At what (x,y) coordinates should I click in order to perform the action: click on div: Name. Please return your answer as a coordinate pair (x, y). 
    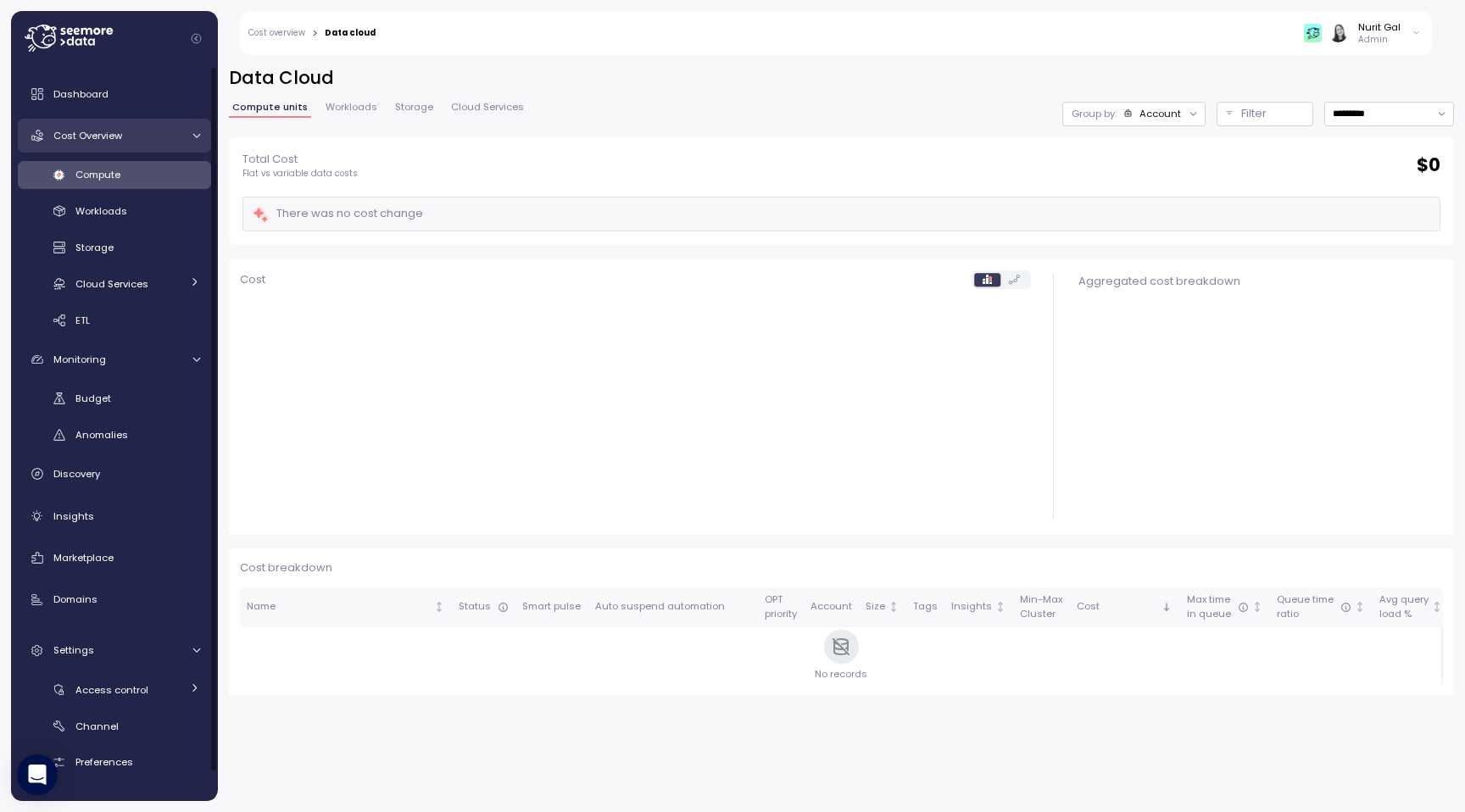
    Looking at the image, I should click on (338, 607).